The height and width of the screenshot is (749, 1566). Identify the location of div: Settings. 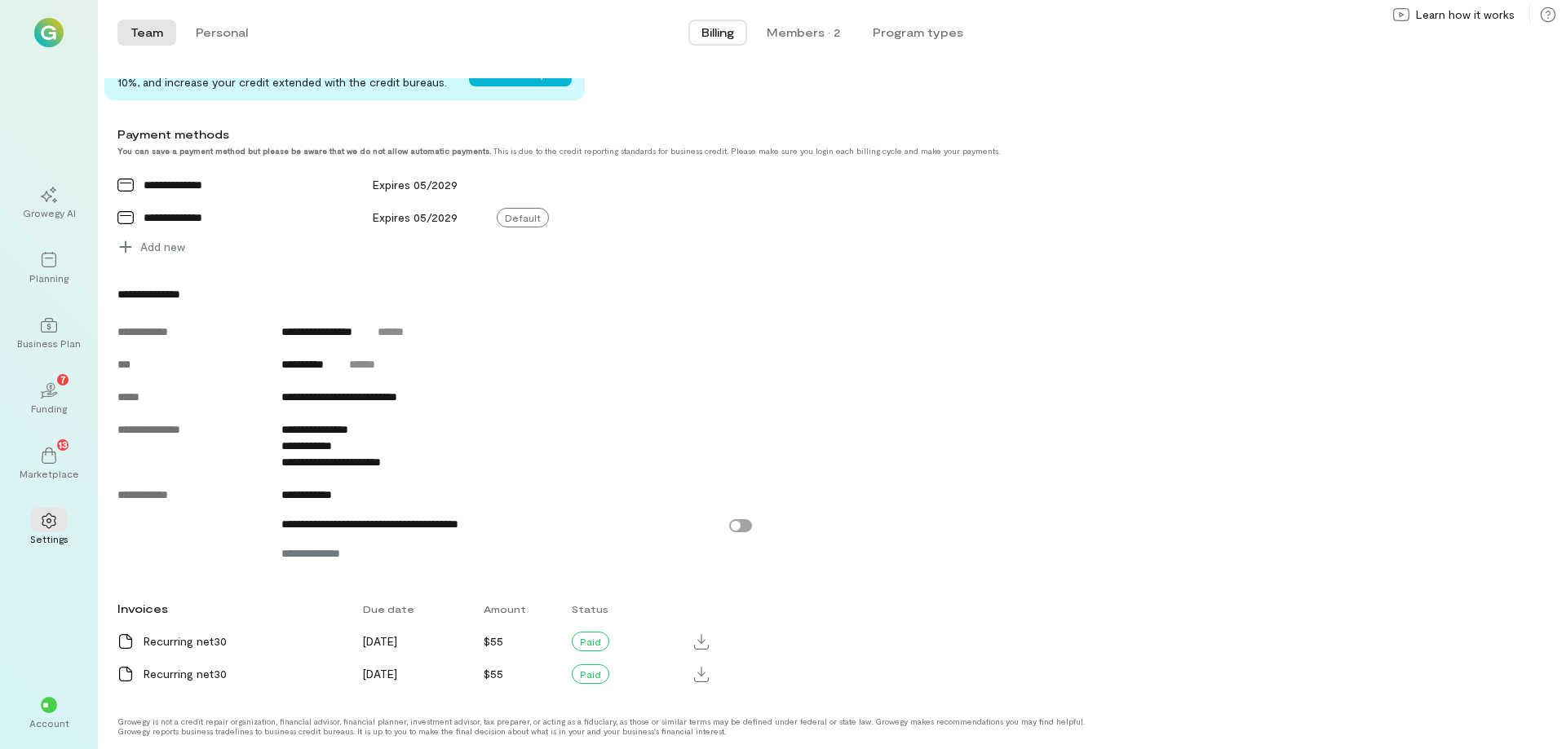
(49, 539).